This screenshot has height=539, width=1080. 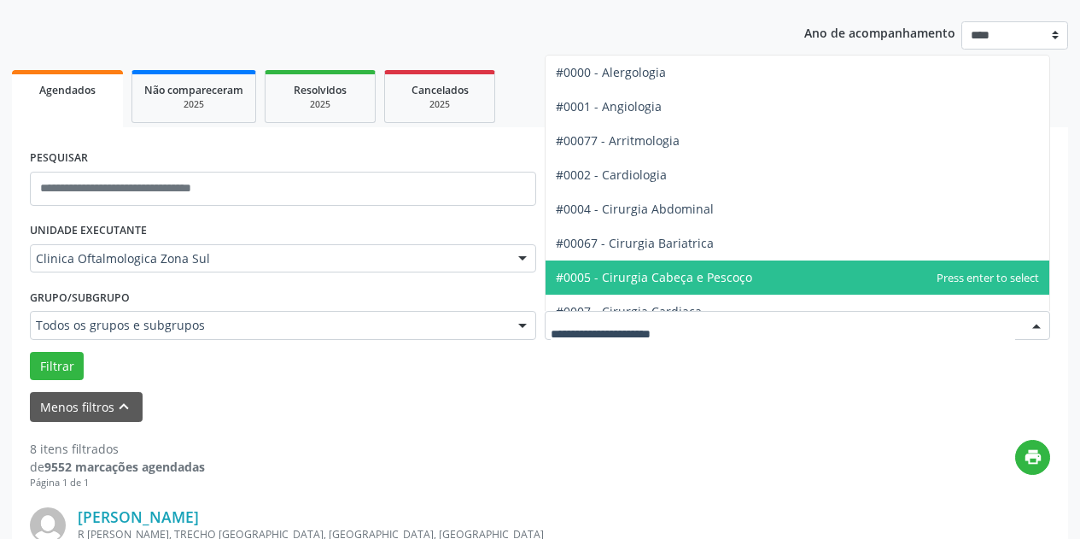 I want to click on span: Resolvidos, so click(x=320, y=90).